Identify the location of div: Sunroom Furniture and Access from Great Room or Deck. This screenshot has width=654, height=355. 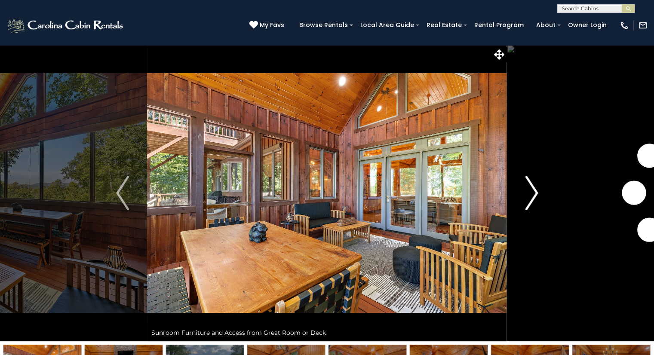
(327, 333).